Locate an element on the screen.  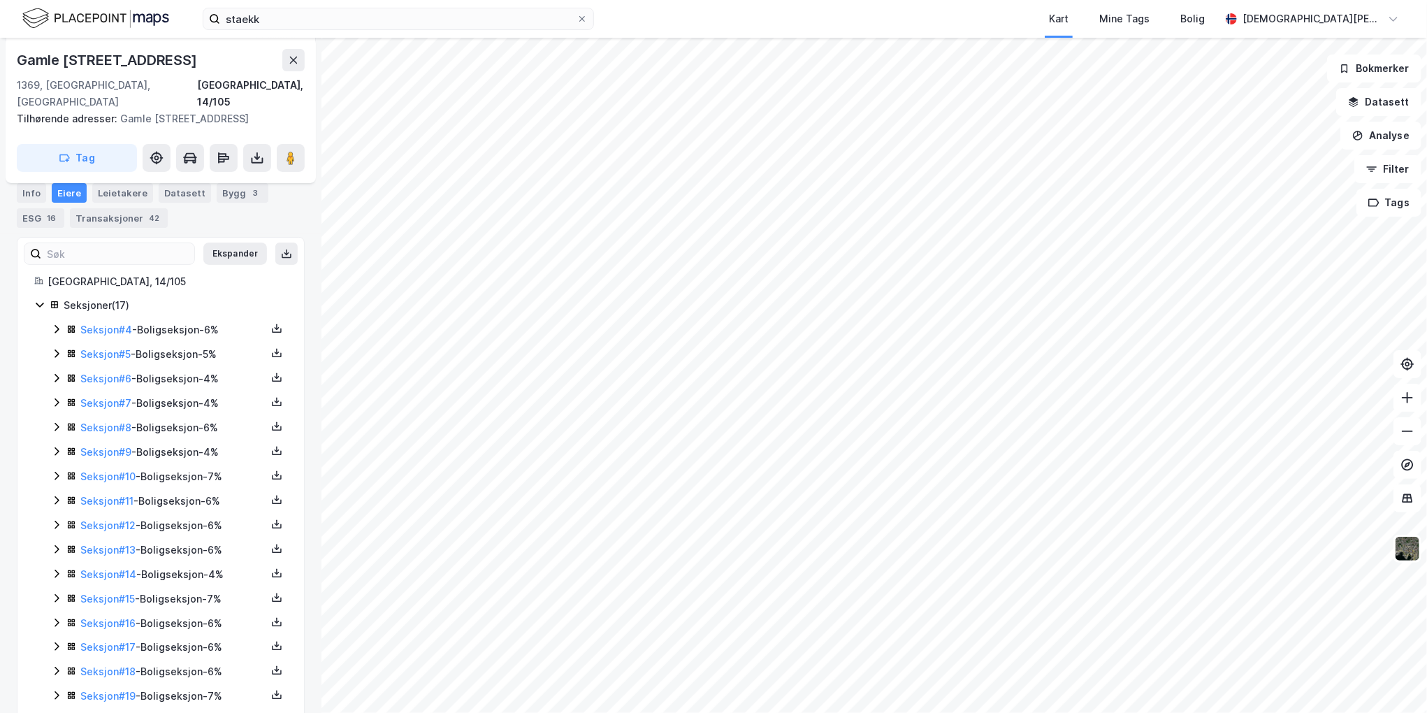
div: Kart is located at coordinates (1058, 19).